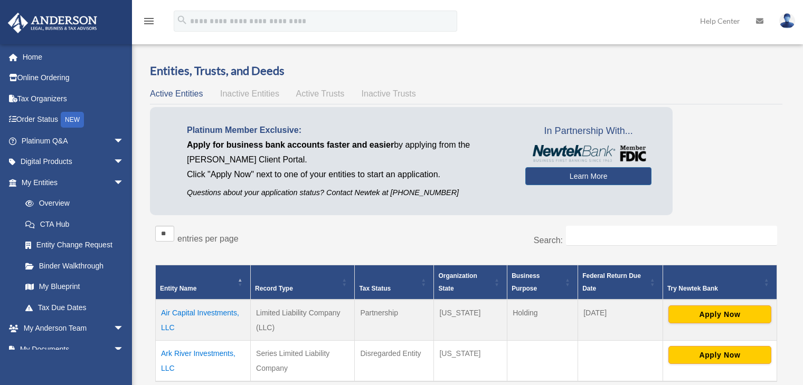  I want to click on h3: Entities, Trusts, and Deeds, so click(466, 71).